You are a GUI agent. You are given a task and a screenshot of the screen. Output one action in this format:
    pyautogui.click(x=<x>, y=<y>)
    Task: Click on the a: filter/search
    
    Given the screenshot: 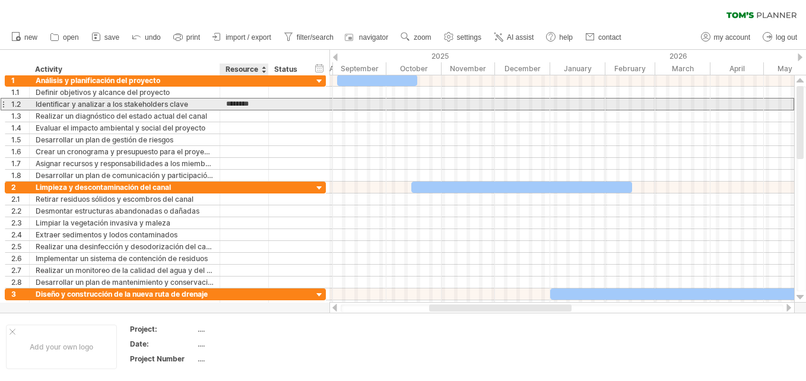 What is the action you would take?
    pyautogui.click(x=309, y=37)
    